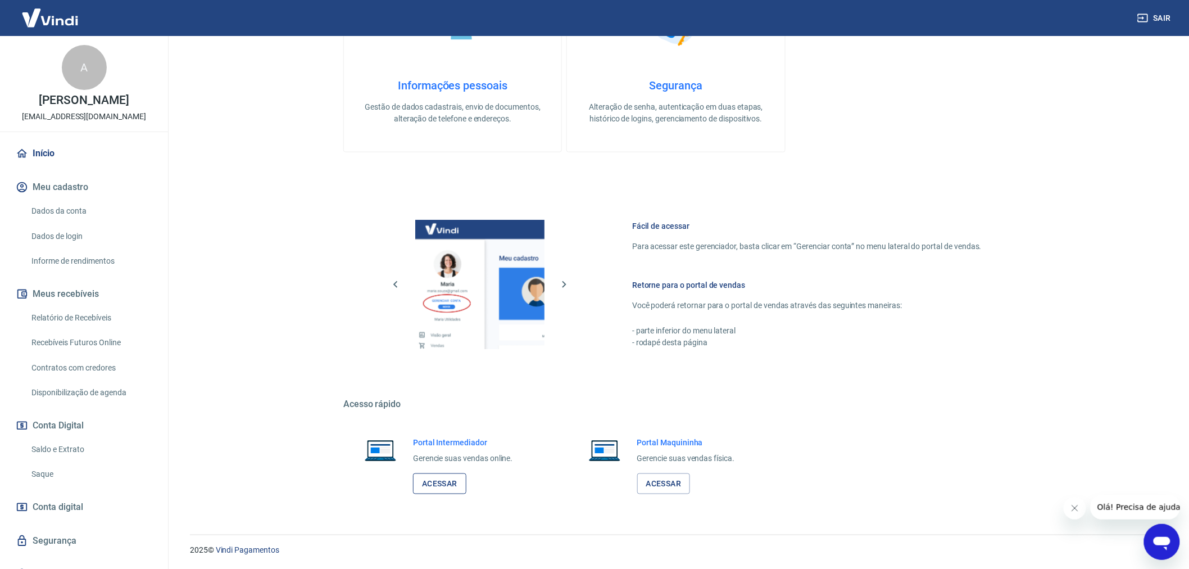  I want to click on p: Gerencie suas vendas física., so click(686, 458).